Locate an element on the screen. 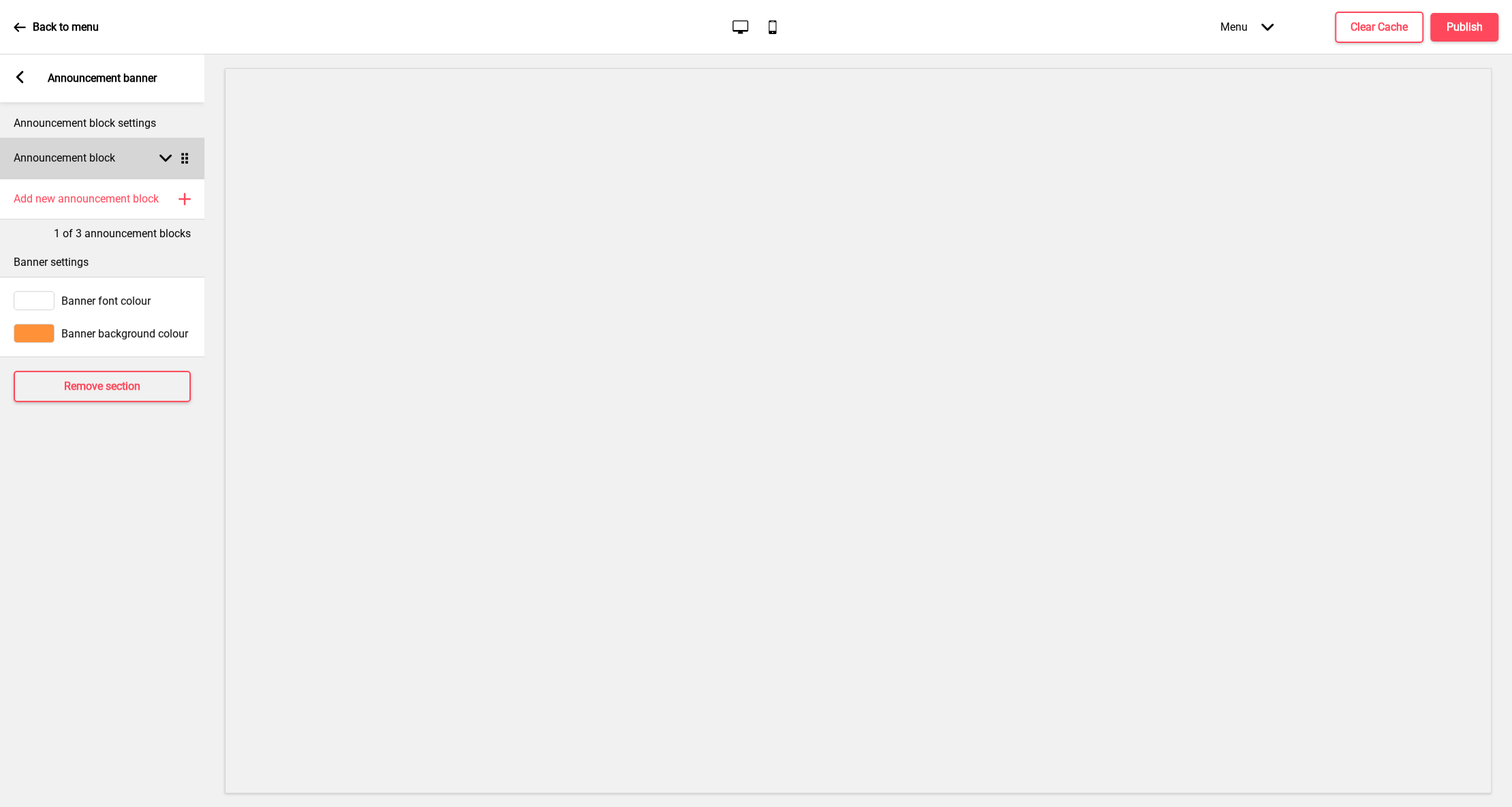  p: Back to menu is located at coordinates (65, 27).